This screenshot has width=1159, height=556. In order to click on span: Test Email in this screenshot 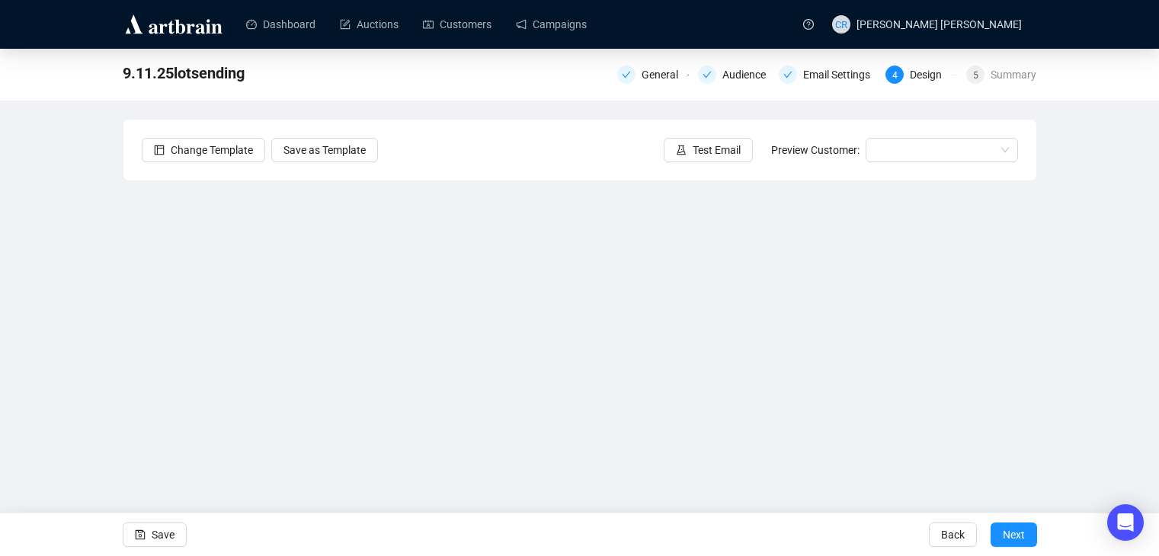, I will do `click(716, 150)`.